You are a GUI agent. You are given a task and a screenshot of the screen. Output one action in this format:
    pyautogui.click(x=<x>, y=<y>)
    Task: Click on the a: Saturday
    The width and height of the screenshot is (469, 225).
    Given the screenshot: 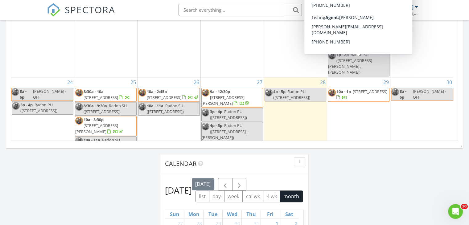 What is the action you would take?
    pyautogui.click(x=289, y=214)
    